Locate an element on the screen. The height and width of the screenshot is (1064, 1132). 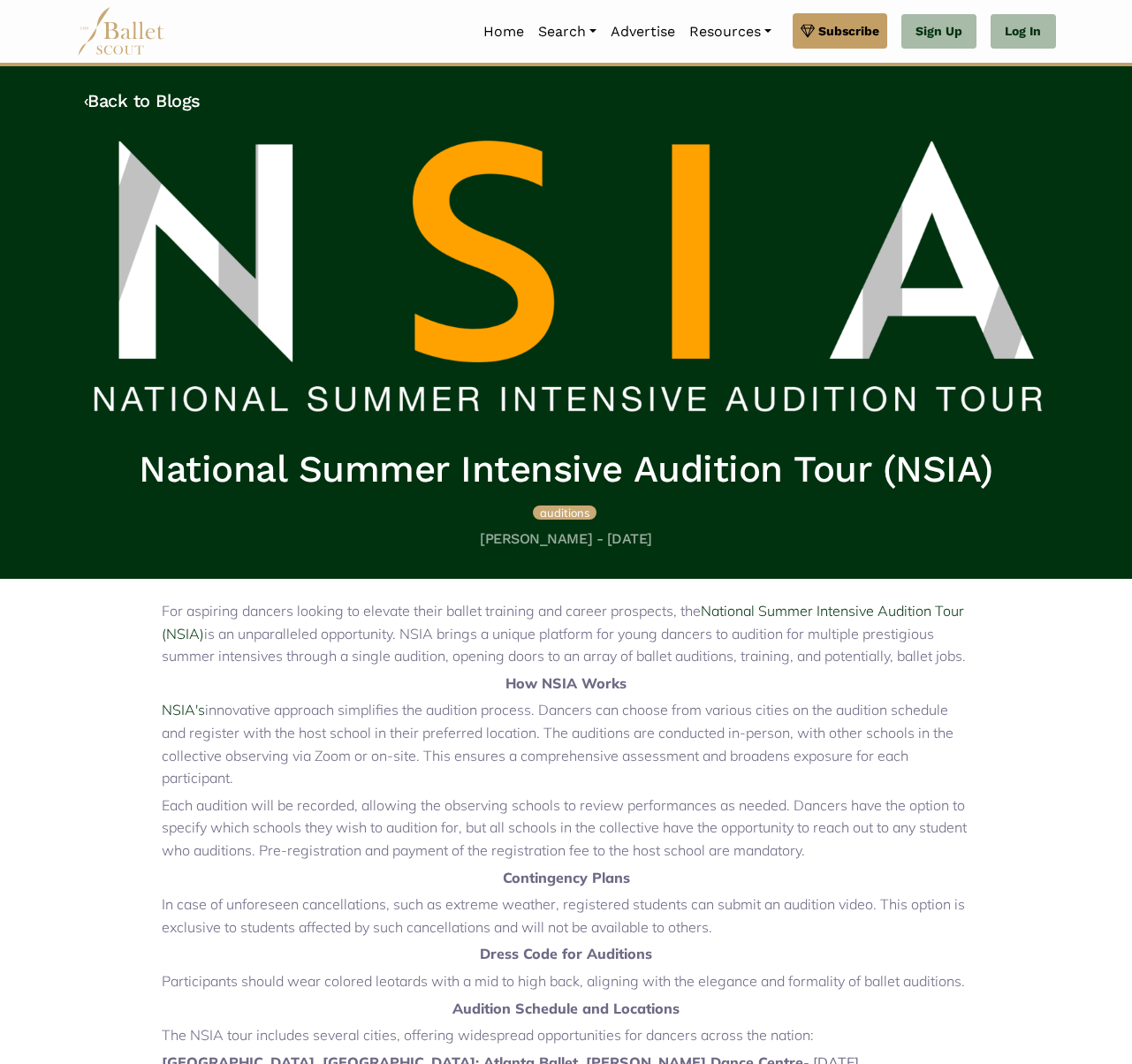
a: Sign Up is located at coordinates (939, 32).